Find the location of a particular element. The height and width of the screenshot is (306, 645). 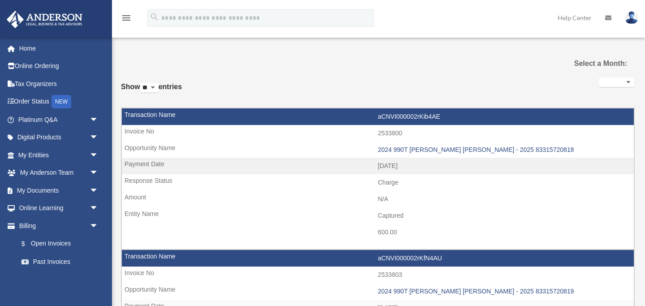

td: 600.00 is located at coordinates (377, 232).